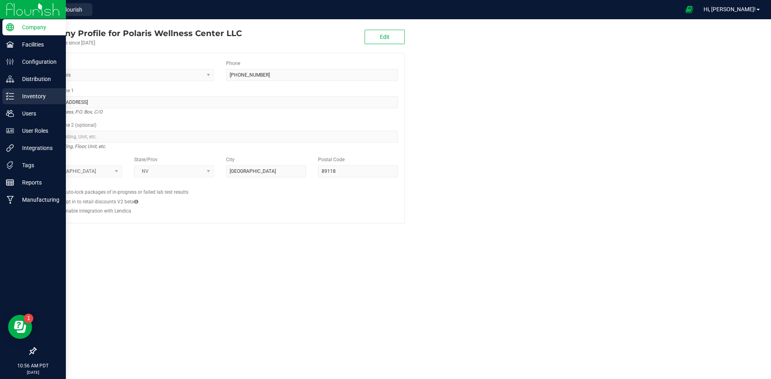 The height and width of the screenshot is (379, 771). Describe the element at coordinates (10, 45) in the screenshot. I see `inline-svg: Facilities` at that location.